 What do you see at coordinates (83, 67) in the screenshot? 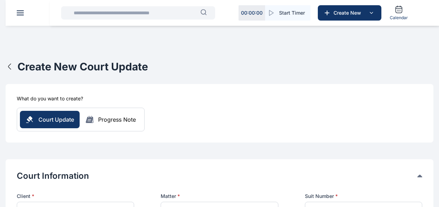
I see `h1: Create New Court Update` at bounding box center [83, 67].